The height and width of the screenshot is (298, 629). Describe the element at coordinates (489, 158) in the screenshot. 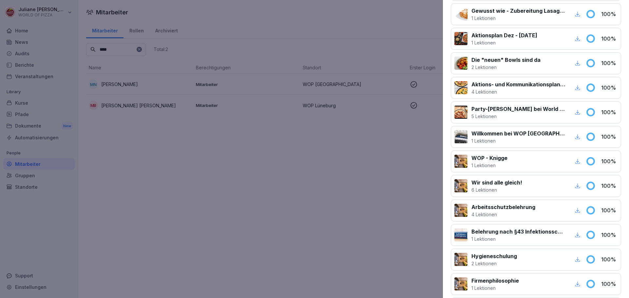

I see `p: WOP - Knigge` at that location.